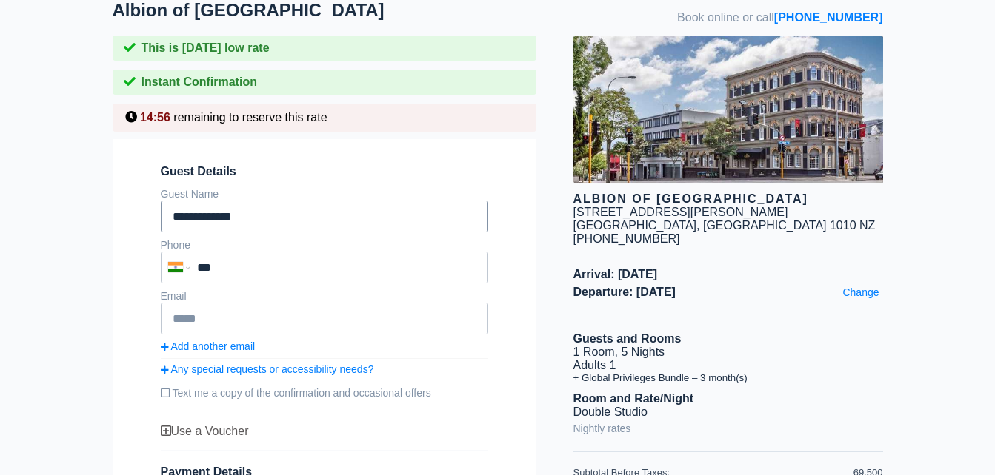  I want to click on div: Instant Confirmation, so click(324, 82).